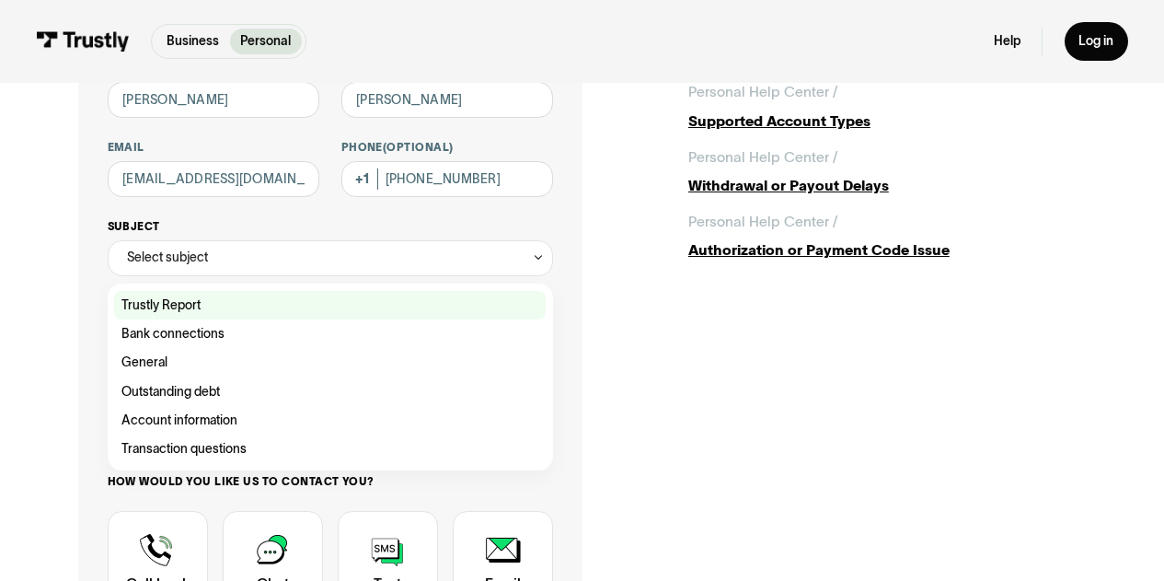  What do you see at coordinates (170, 391) in the screenshot?
I see `span: Outstanding debt` at bounding box center [170, 391].